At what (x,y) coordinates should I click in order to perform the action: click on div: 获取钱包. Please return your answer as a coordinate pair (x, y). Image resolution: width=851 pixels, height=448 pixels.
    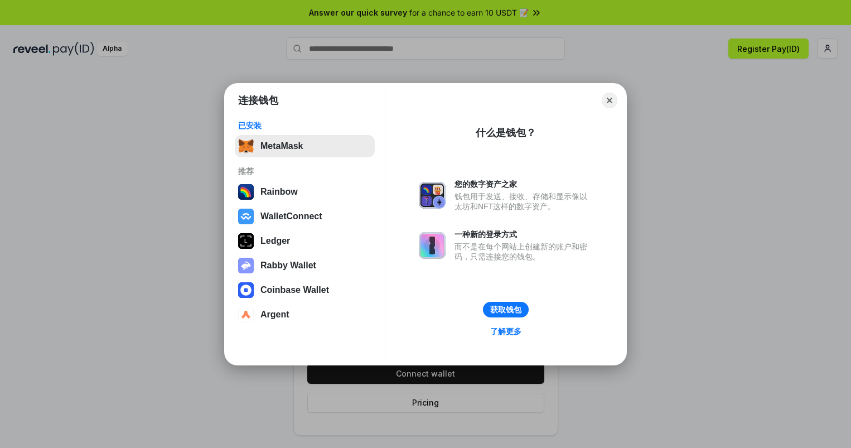
    Looking at the image, I should click on (506, 310).